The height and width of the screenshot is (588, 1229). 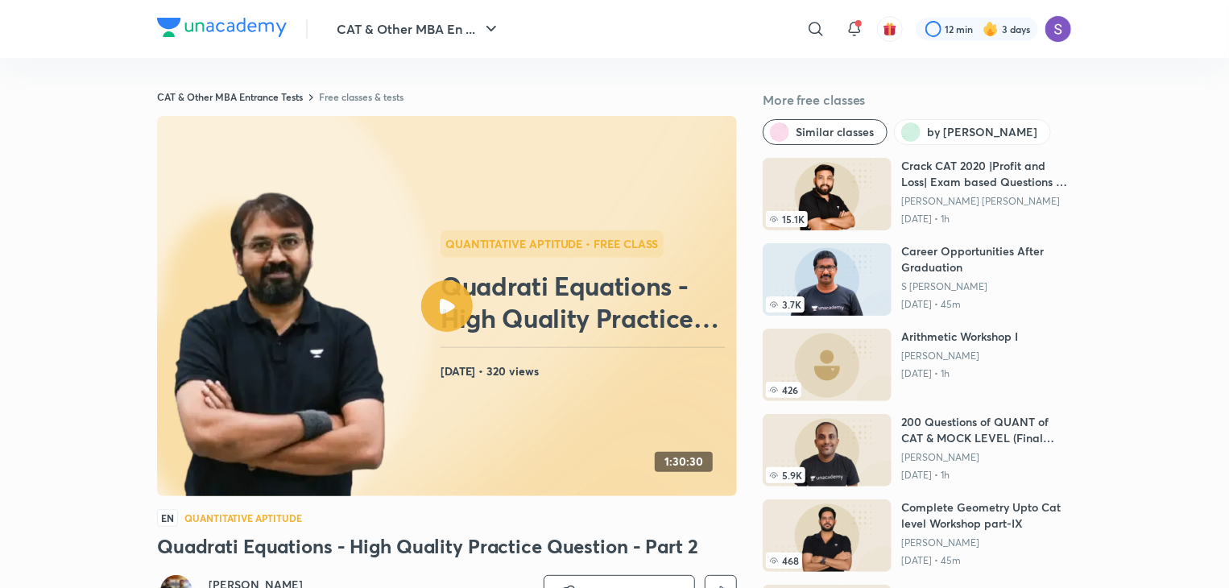 I want to click on h6: 200 Questions of QUANT of CAT & MOCK LEVEL (Final Touch before CAT) - Part I, so click(x=986, y=430).